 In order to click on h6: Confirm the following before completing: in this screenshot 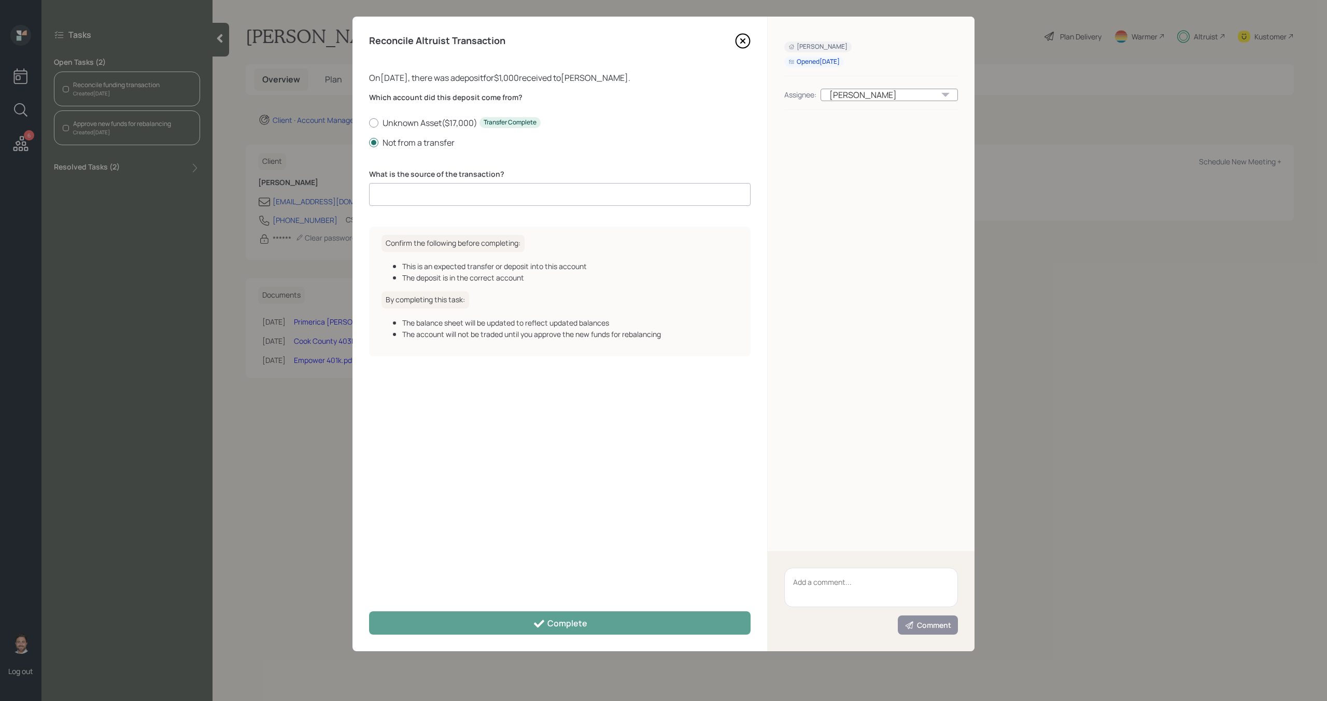, I will do `click(453, 243)`.